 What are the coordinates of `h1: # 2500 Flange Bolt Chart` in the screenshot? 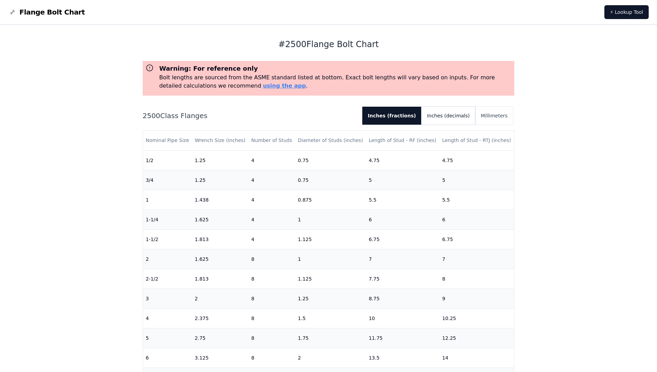 It's located at (329, 44).